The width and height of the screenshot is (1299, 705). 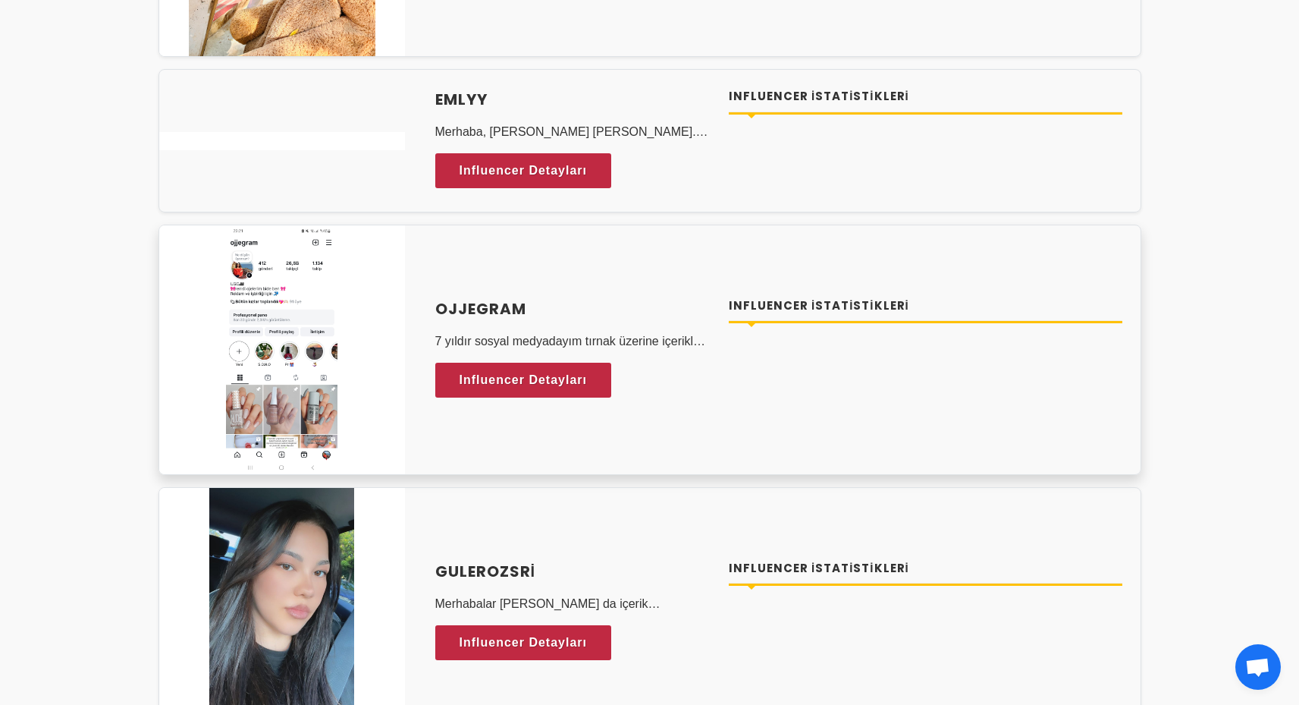 What do you see at coordinates (573, 571) in the screenshot?
I see `h4: gulerozsri` at bounding box center [573, 571].